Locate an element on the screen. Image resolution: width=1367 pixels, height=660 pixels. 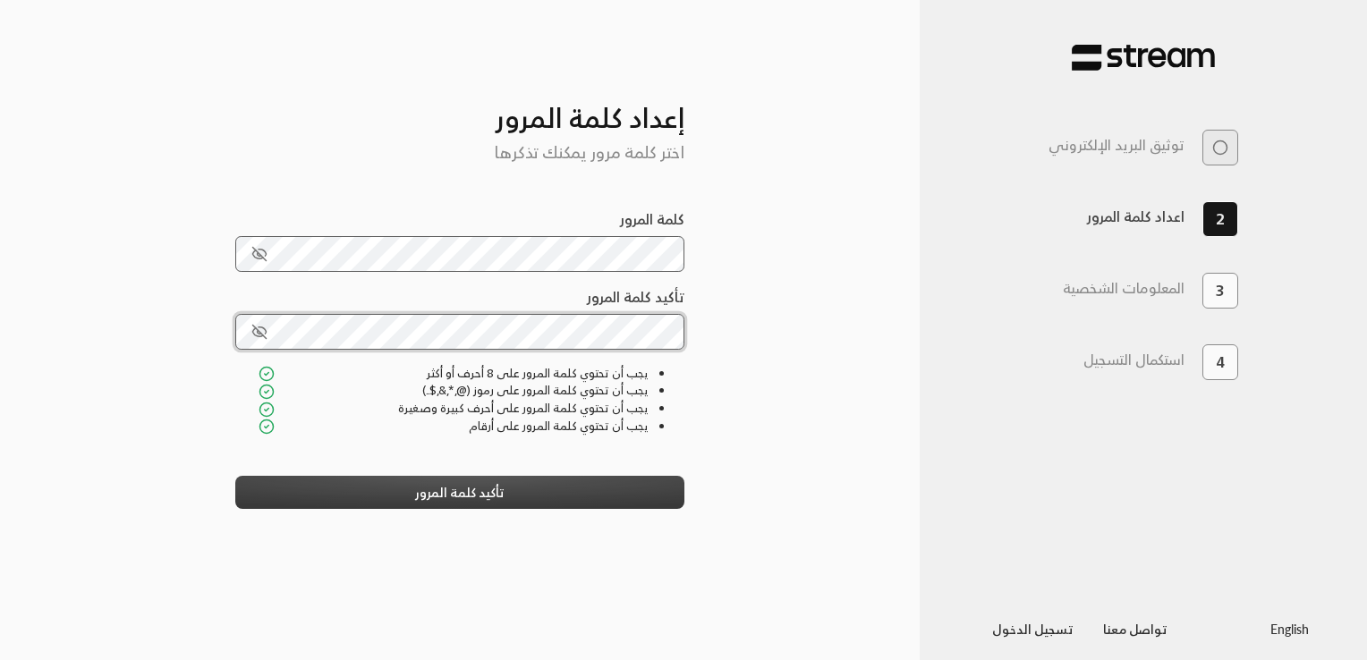
button: تأكيد كلمة المرور is located at coordinates (460, 492).